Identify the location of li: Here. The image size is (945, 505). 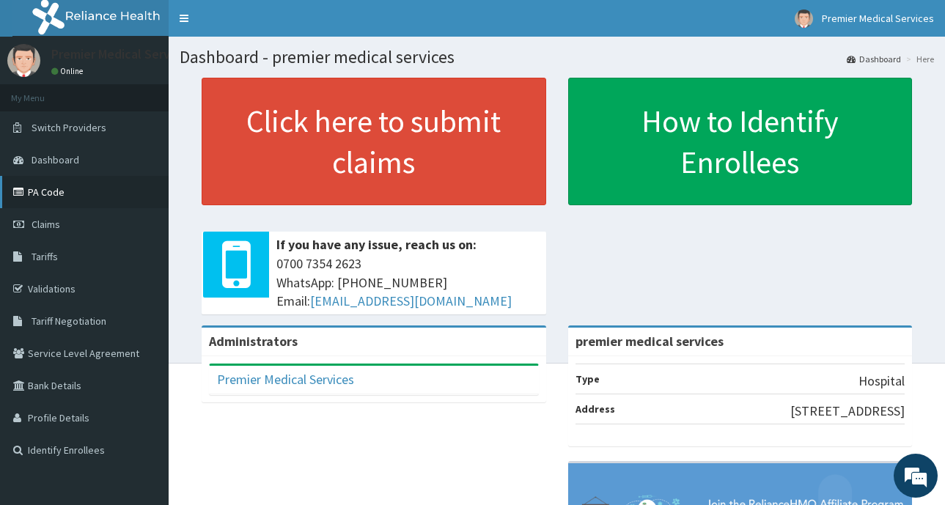
(918, 59).